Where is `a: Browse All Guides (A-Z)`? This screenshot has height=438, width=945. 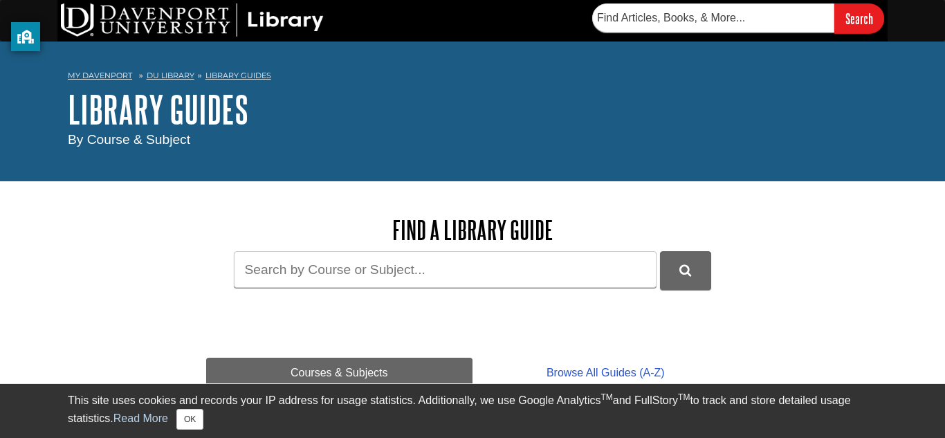 a: Browse All Guides (A-Z) is located at coordinates (605, 373).